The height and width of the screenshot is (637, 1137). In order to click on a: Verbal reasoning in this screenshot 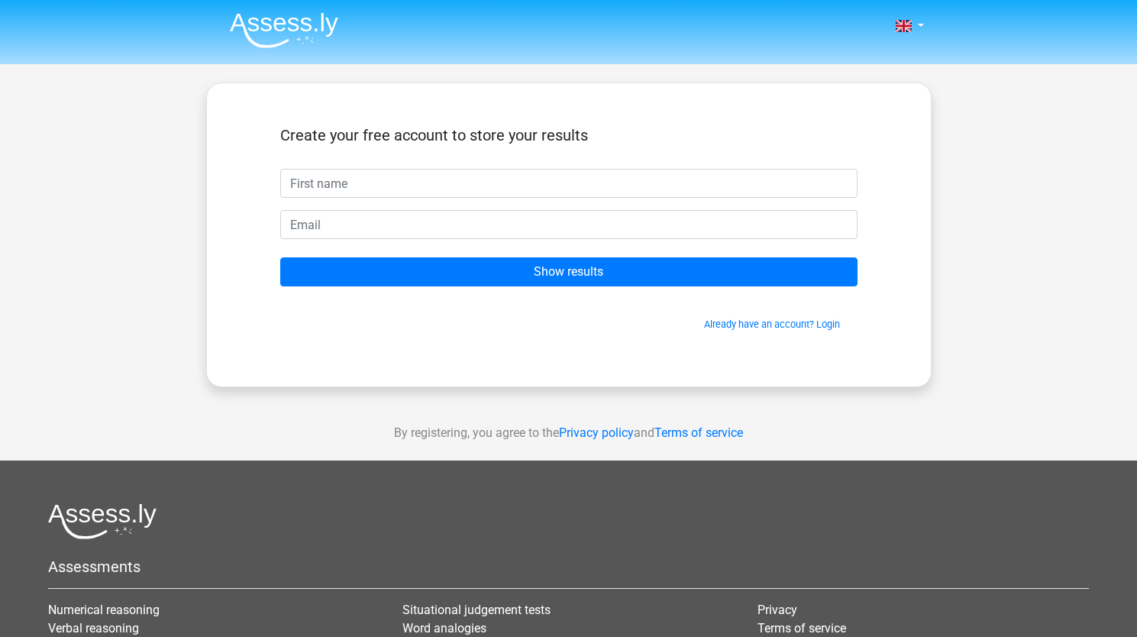, I will do `click(93, 628)`.